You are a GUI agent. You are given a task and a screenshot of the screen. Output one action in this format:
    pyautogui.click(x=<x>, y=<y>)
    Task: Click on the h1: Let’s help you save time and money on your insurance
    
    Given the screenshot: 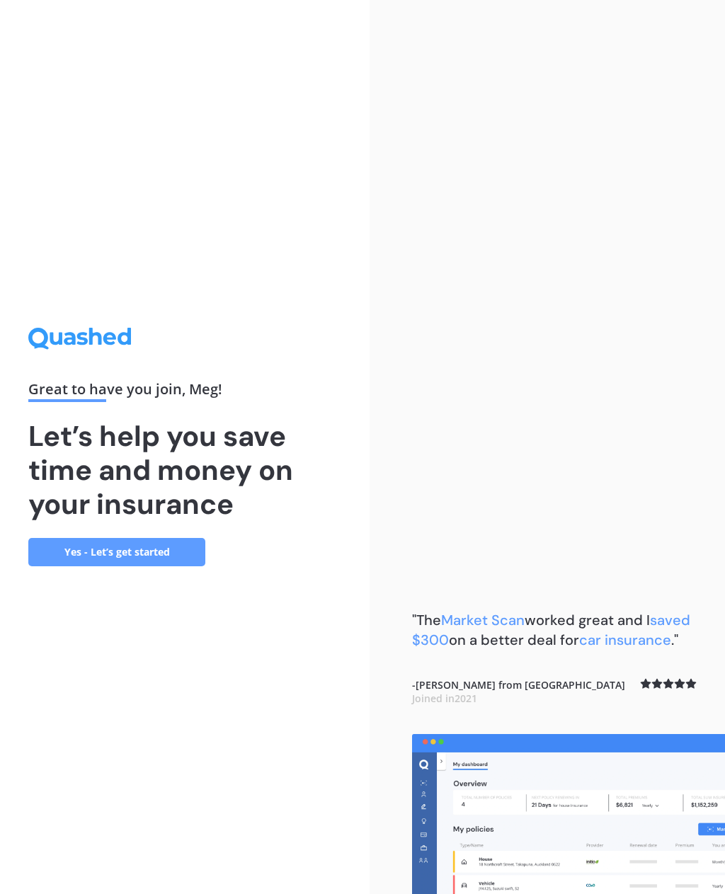 What is the action you would take?
    pyautogui.click(x=185, y=470)
    